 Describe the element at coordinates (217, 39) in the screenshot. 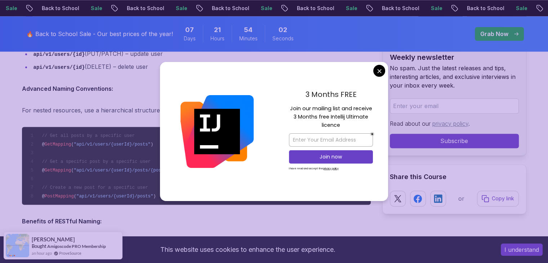

I see `span: Hours` at that location.